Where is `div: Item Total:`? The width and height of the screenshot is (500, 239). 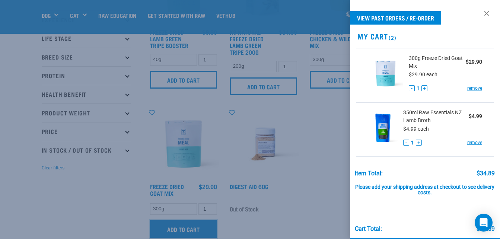
div: Item Total: is located at coordinates (369, 174).